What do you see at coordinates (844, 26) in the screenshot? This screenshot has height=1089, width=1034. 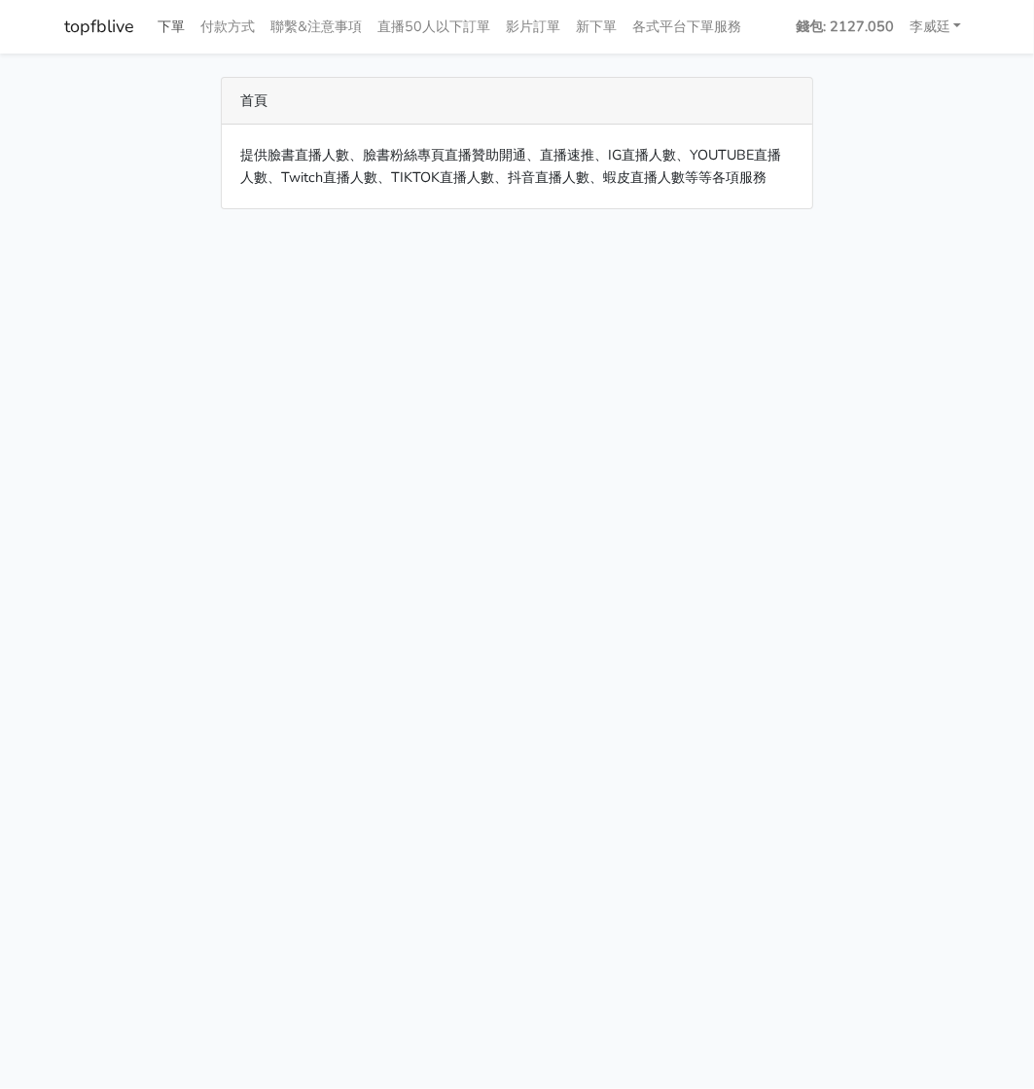 I see `strong: 錢包: 2127.050` at bounding box center [844, 26].